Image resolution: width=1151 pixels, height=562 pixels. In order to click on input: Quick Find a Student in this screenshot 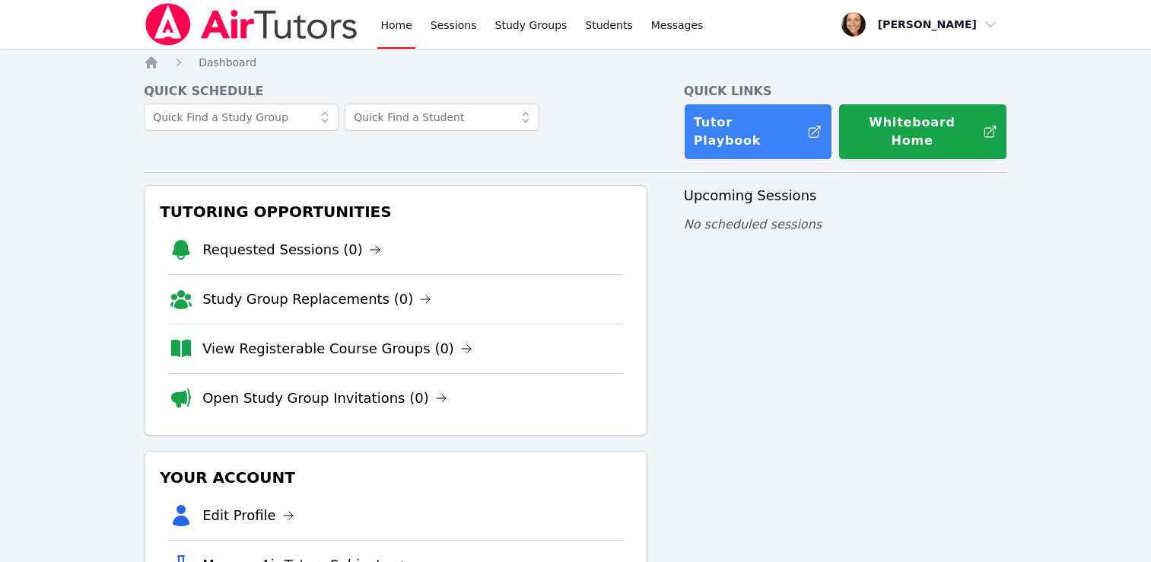, I will do `click(442, 117)`.